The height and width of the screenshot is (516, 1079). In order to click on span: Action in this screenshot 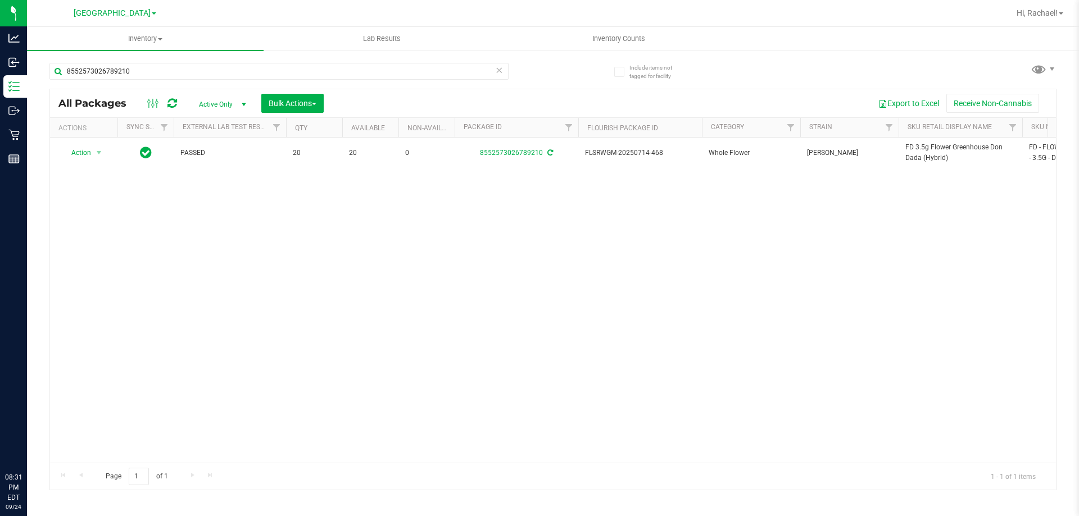, I will do `click(76, 153)`.